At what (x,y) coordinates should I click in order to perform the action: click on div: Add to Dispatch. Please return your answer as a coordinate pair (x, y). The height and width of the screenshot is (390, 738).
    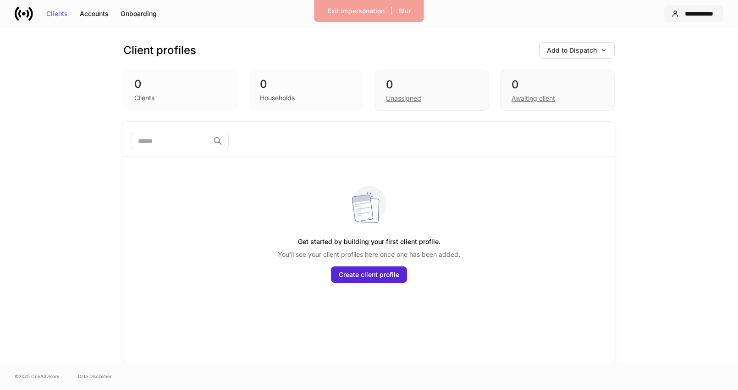
    Looking at the image, I should click on (576, 50).